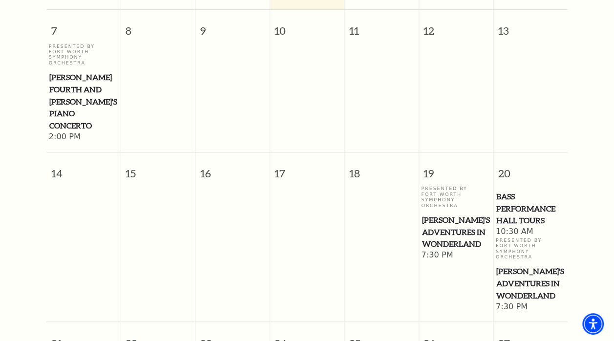  What do you see at coordinates (456, 169) in the screenshot?
I see `span: 19` at bounding box center [456, 169].